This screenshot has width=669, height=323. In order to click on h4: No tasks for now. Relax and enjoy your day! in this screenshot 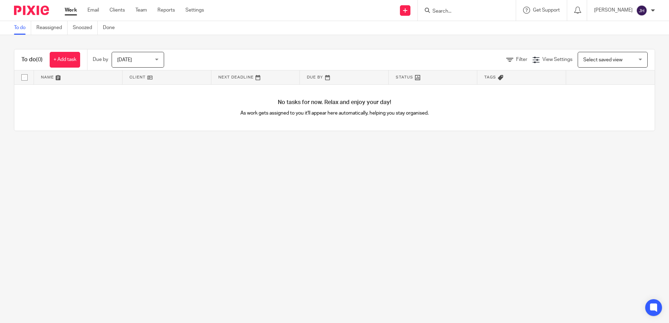, I will do `click(334, 102)`.